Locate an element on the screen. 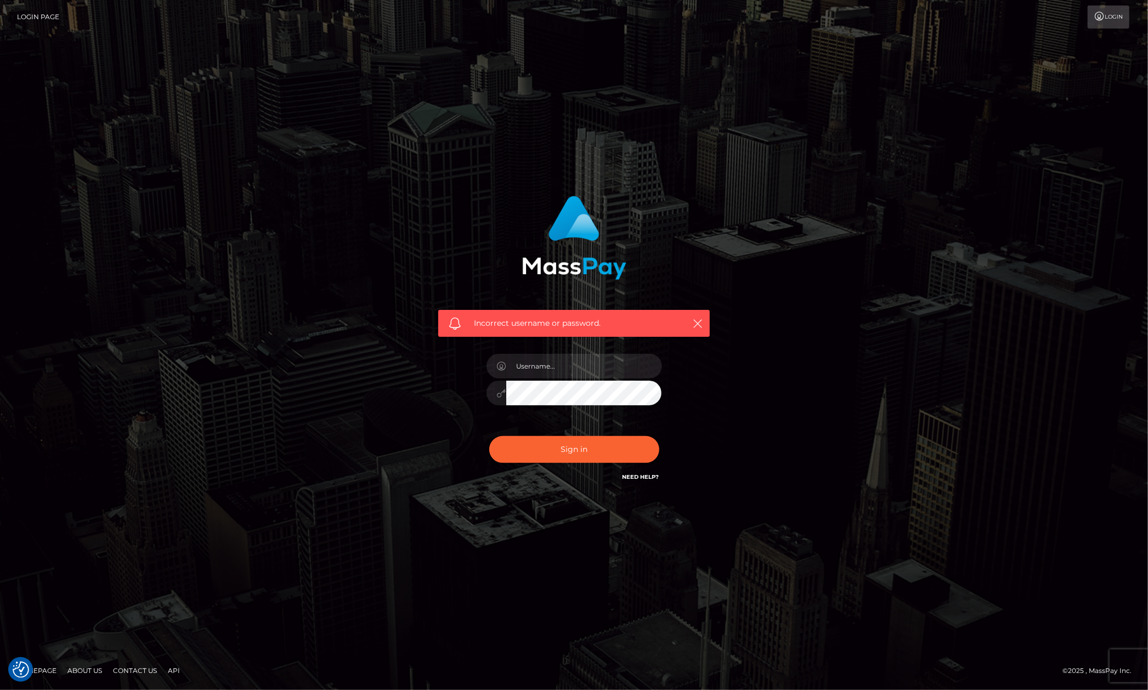  a: API is located at coordinates (174, 670).